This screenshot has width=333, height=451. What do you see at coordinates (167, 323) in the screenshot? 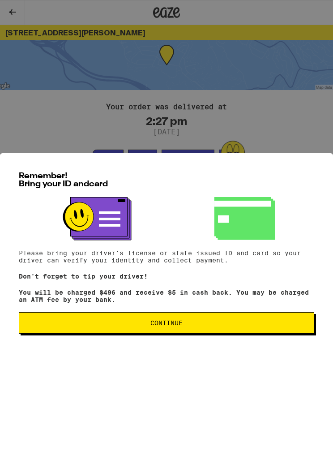
I see `button: Continue` at bounding box center [167, 323].